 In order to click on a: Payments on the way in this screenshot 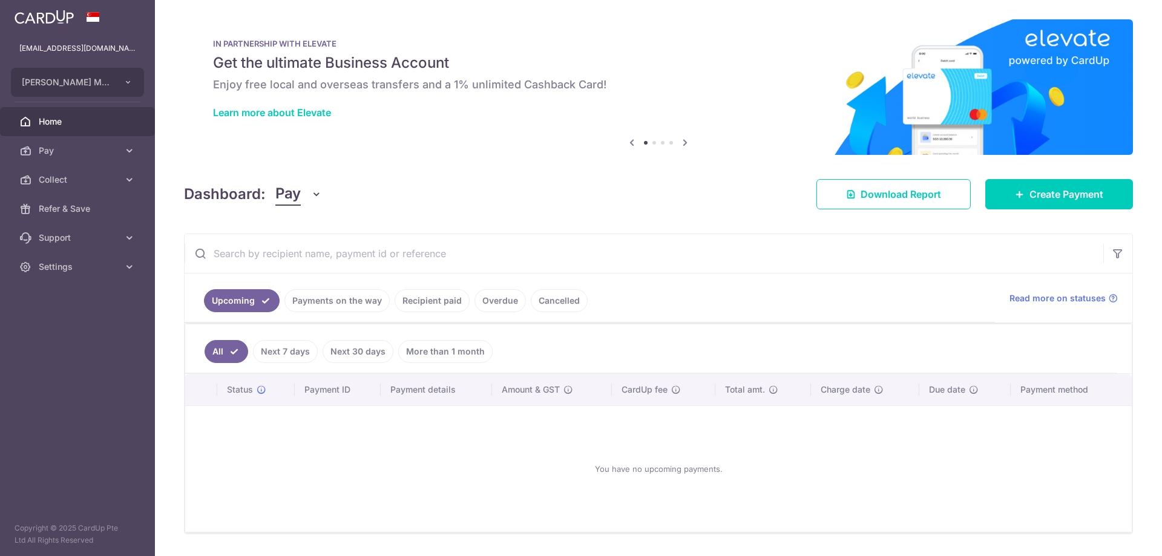, I will do `click(337, 301)`.